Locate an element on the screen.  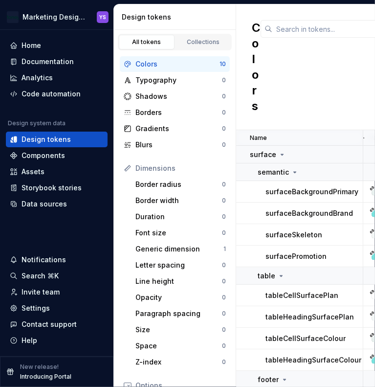
div: Colors is located at coordinates (178, 64).